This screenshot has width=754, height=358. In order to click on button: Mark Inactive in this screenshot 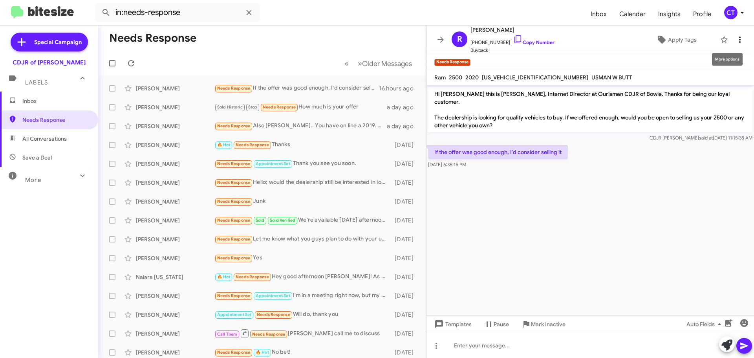, I will do `click(544, 324)`.